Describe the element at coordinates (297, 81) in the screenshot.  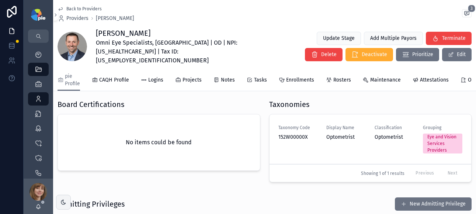
I see `a: Enrollments` at that location.